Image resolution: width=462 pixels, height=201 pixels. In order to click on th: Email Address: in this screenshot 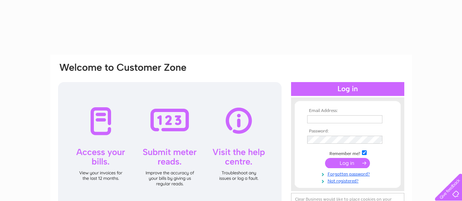, I will do `click(348, 111)`.